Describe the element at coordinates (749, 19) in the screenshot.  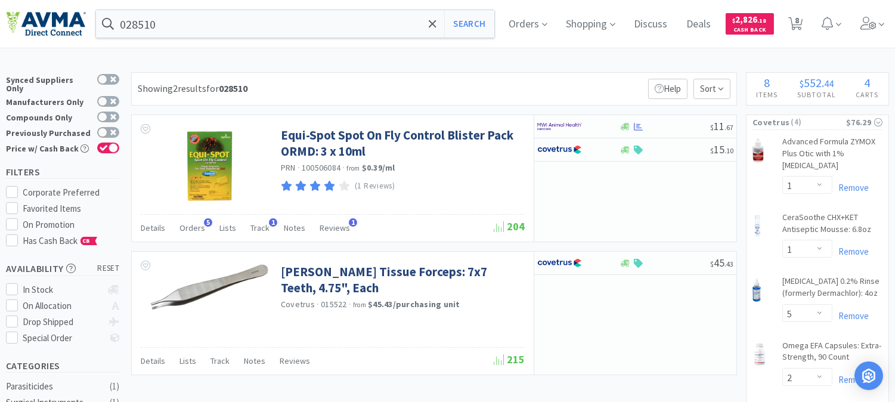
I see `span: 2,826` at that location.